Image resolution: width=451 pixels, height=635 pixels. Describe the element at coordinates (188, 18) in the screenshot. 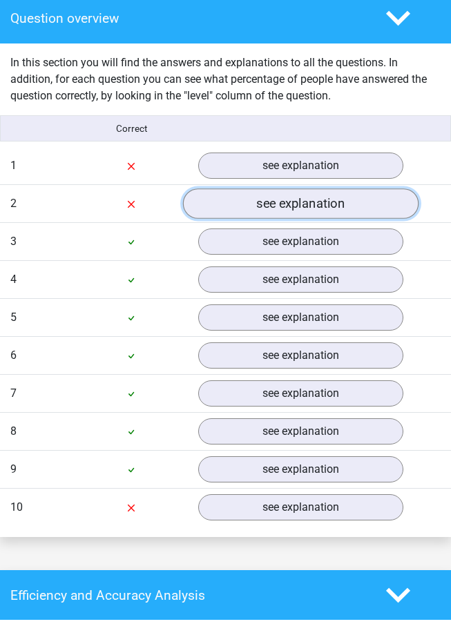

I see `h4: Question overview` at that location.